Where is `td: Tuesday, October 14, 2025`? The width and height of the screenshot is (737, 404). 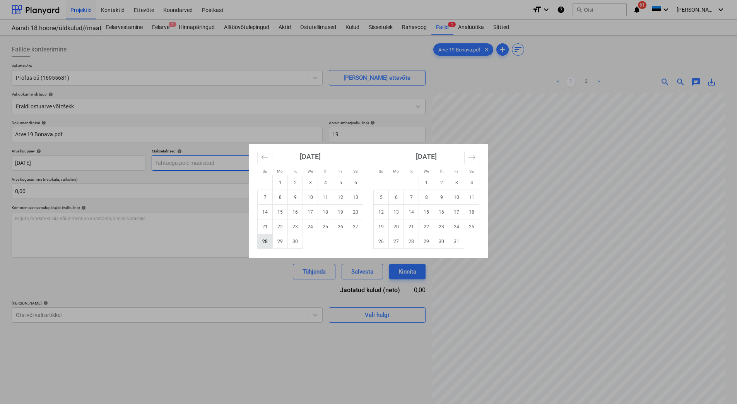
td: Tuesday, October 14, 2025 is located at coordinates (411, 212).